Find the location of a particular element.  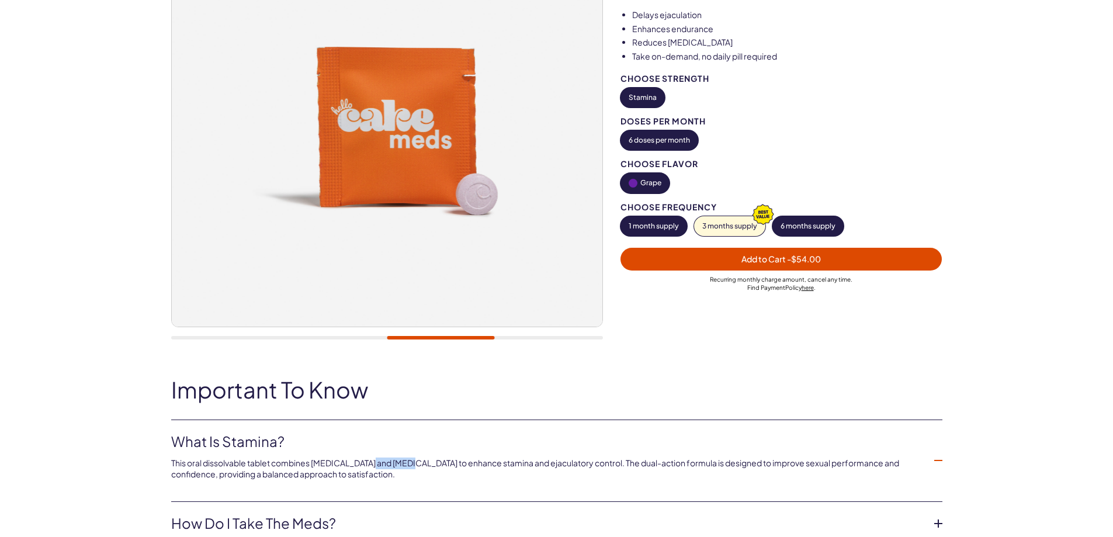

a: What Is Stamina? is located at coordinates (547, 442).